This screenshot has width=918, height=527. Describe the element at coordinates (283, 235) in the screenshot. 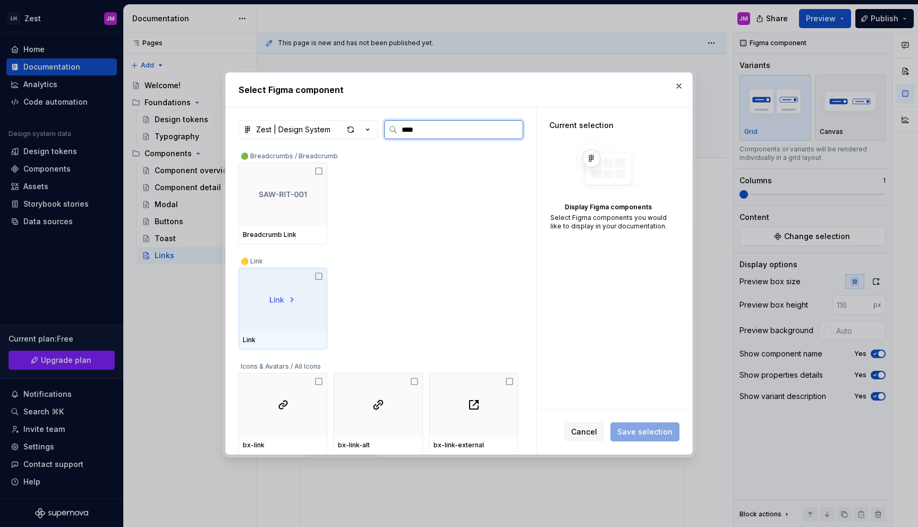

I see `div: Breadcrumb Link` at that location.